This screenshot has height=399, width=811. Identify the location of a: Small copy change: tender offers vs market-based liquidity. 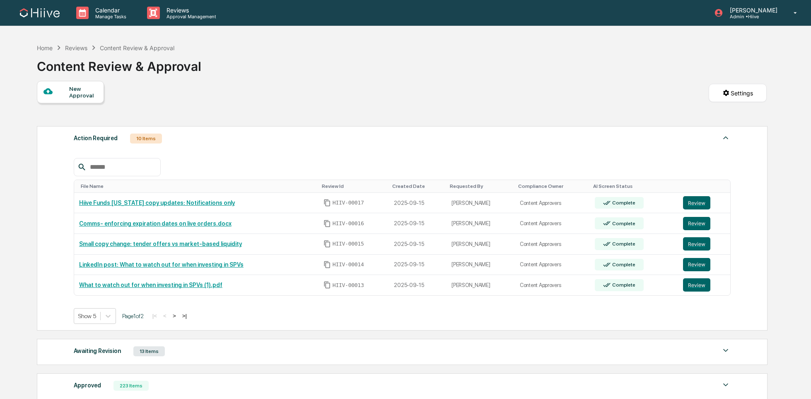
(160, 244).